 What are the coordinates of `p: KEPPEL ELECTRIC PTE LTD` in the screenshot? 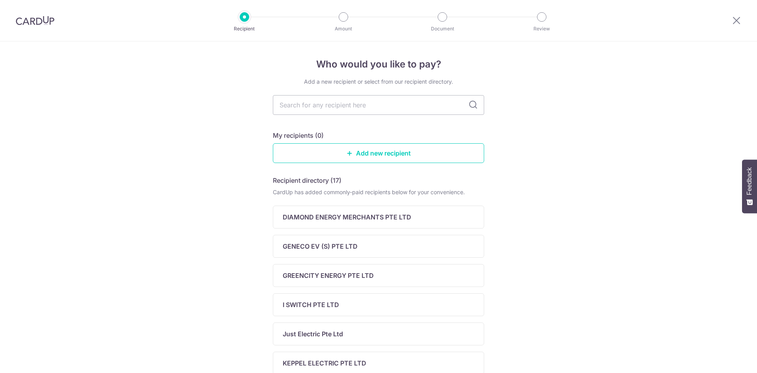 It's located at (325, 363).